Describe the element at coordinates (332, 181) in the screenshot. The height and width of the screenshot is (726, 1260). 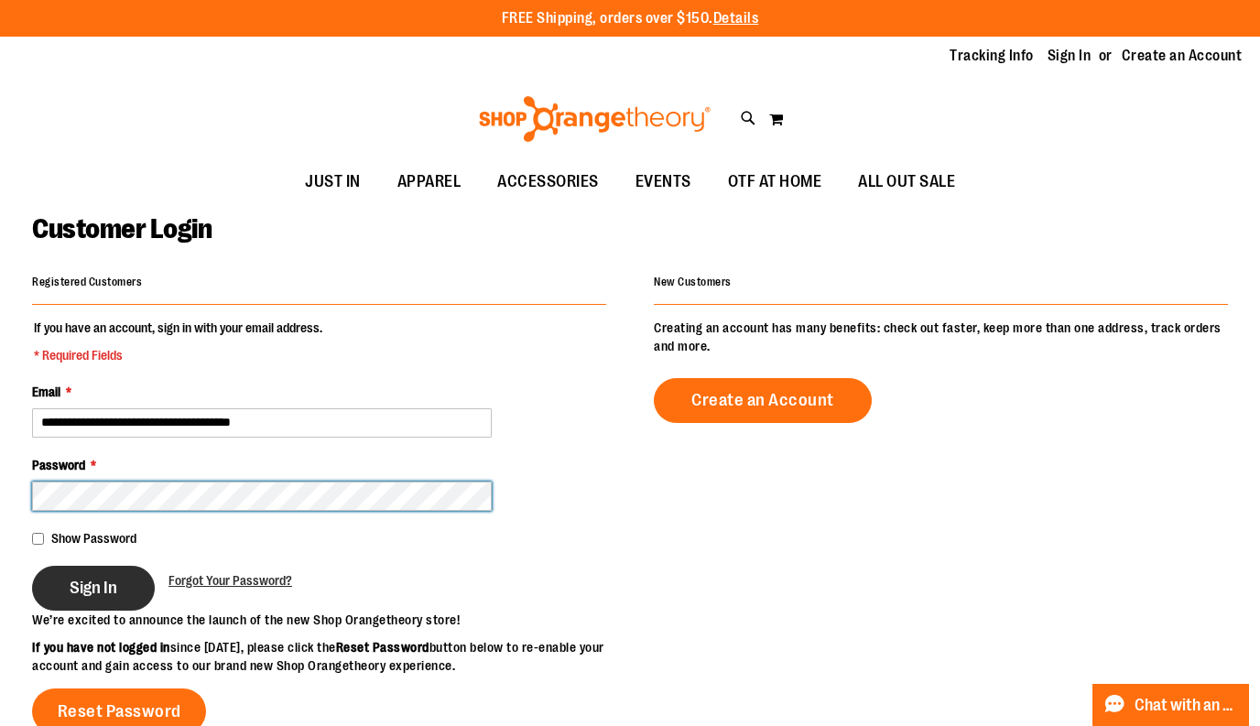
I see `span: JUST IN` at that location.